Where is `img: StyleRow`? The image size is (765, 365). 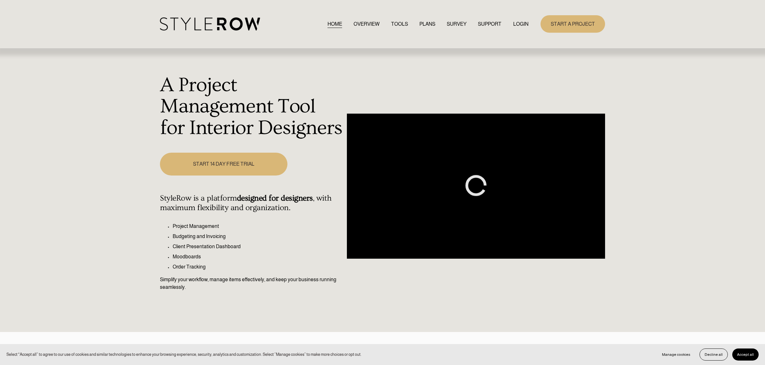 img: StyleRow is located at coordinates (210, 24).